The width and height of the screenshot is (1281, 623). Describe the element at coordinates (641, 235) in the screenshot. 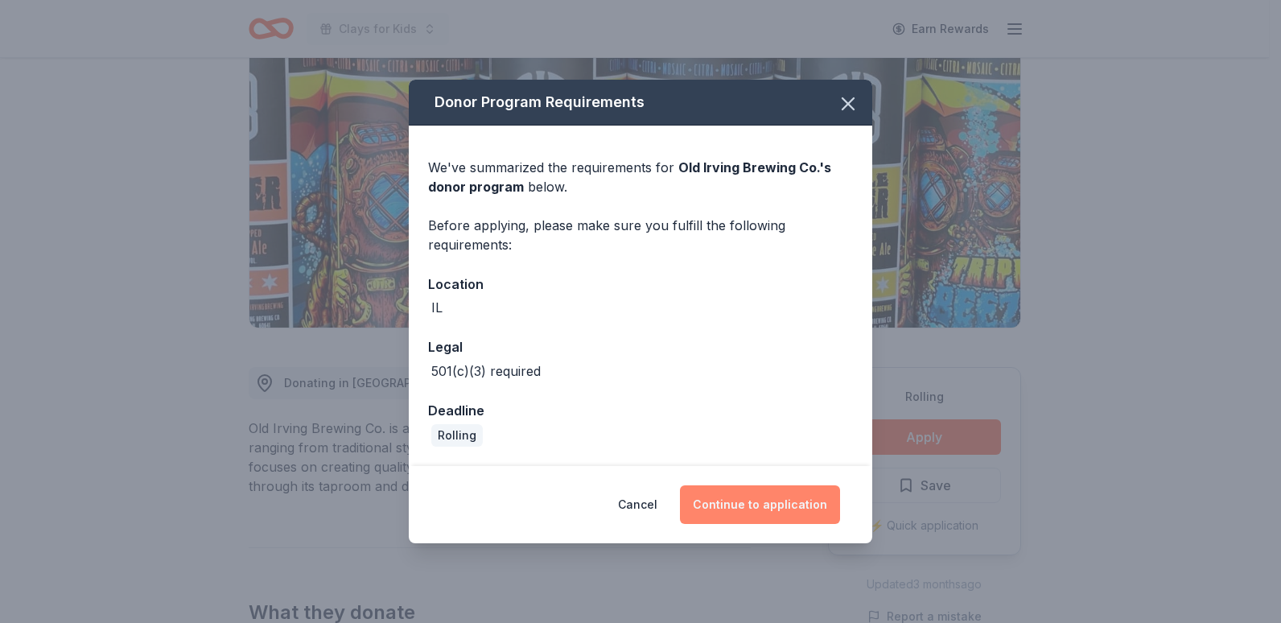

I see `div: Before applying, please make sure you fulfill the following requirements:` at that location.